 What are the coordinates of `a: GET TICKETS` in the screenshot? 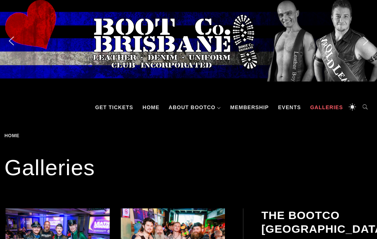 It's located at (114, 107).